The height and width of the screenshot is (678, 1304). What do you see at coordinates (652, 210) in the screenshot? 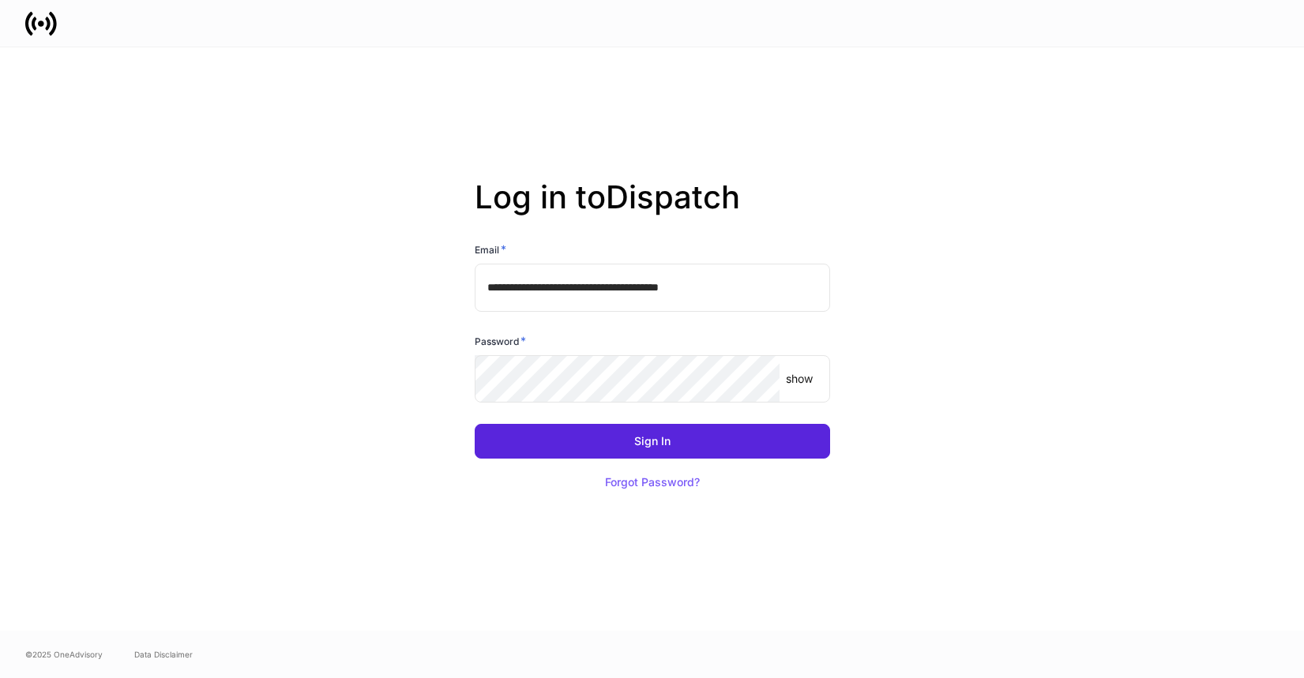
I see `h2: Log in to Dispatch` at bounding box center [652, 210].